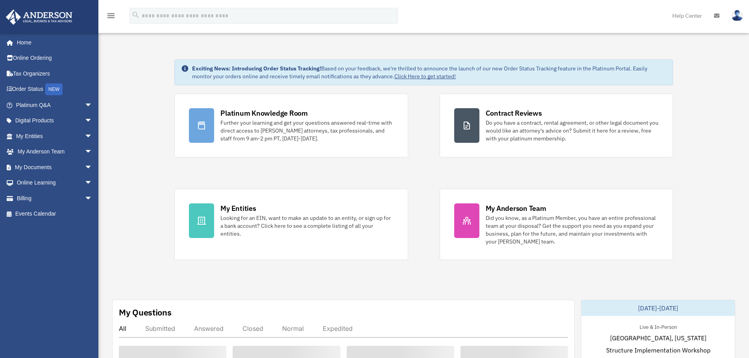 The height and width of the screenshot is (358, 749). I want to click on a: My Documentsarrow_drop_down, so click(55, 167).